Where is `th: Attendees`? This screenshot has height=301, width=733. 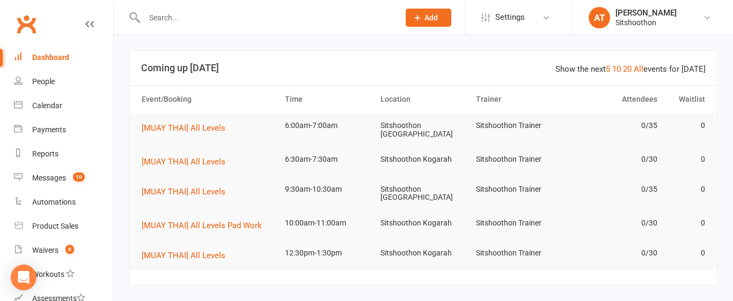 th: Attendees is located at coordinates (614, 99).